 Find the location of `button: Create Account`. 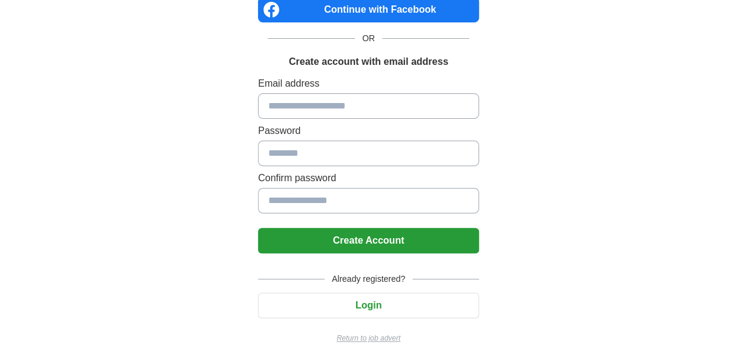

button: Create Account is located at coordinates (368, 241).